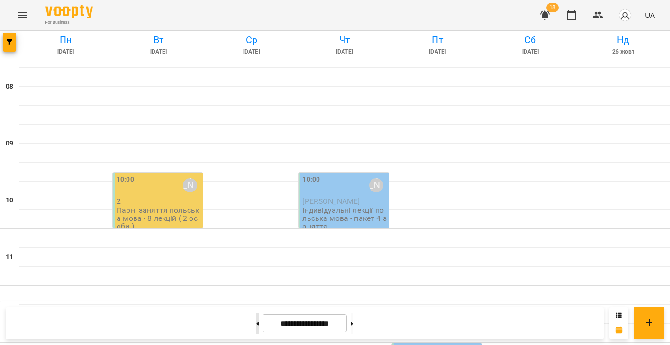 This screenshot has width=670, height=345. What do you see at coordinates (552, 8) in the screenshot?
I see `span: 18` at bounding box center [552, 8].